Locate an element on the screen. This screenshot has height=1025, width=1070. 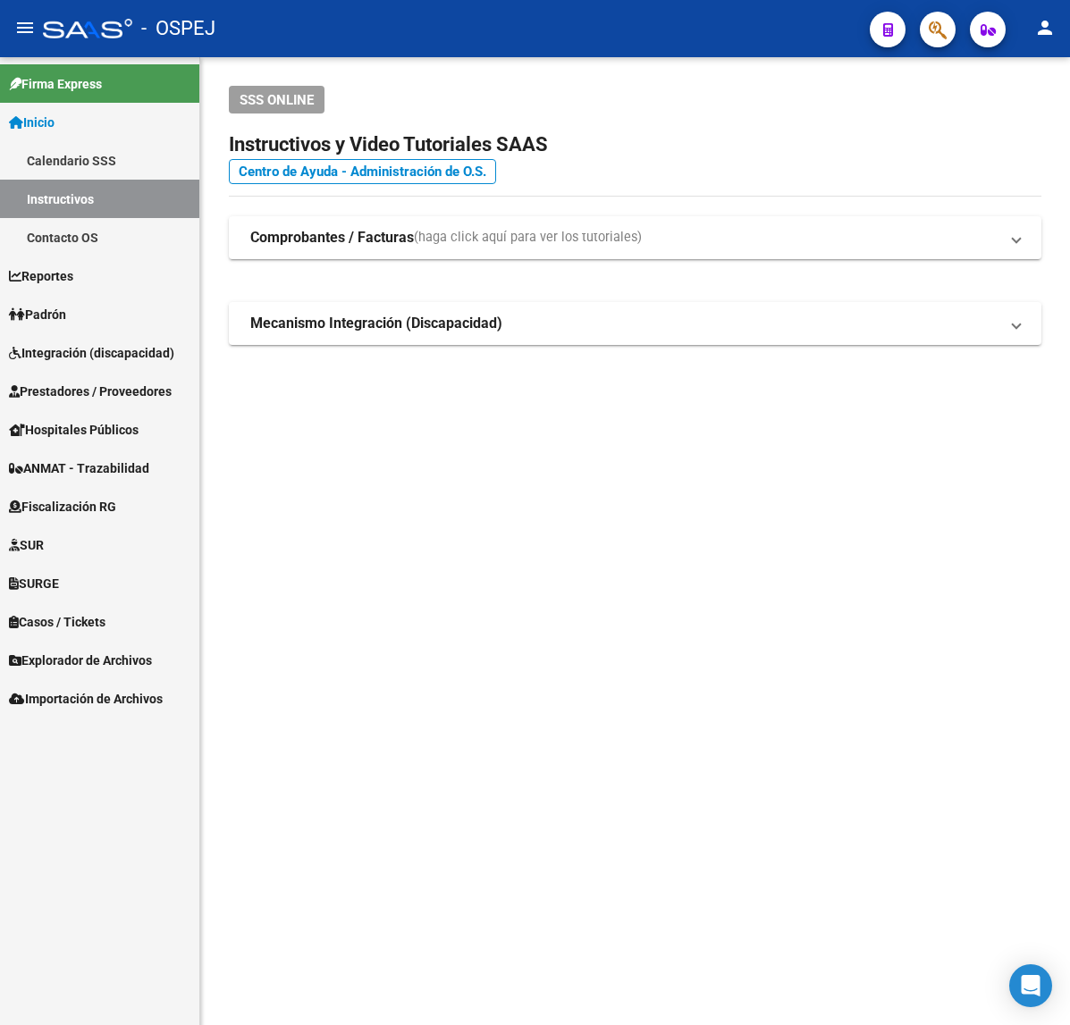
button: SSS ONLINE is located at coordinates (276, 99).